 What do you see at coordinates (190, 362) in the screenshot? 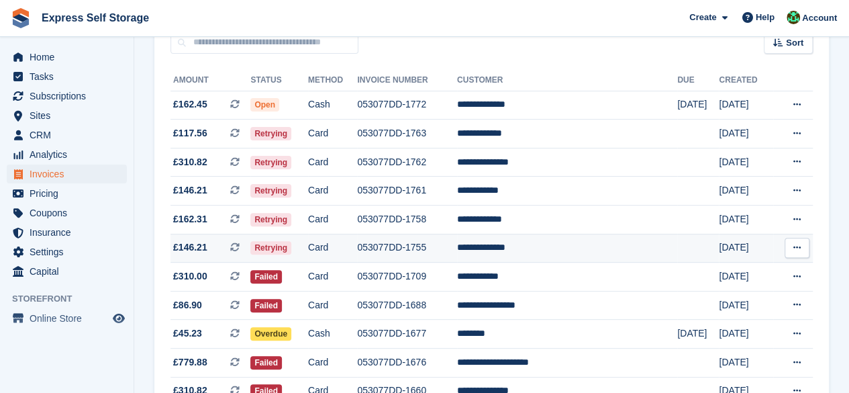
I see `span: £779.88` at bounding box center [190, 362].